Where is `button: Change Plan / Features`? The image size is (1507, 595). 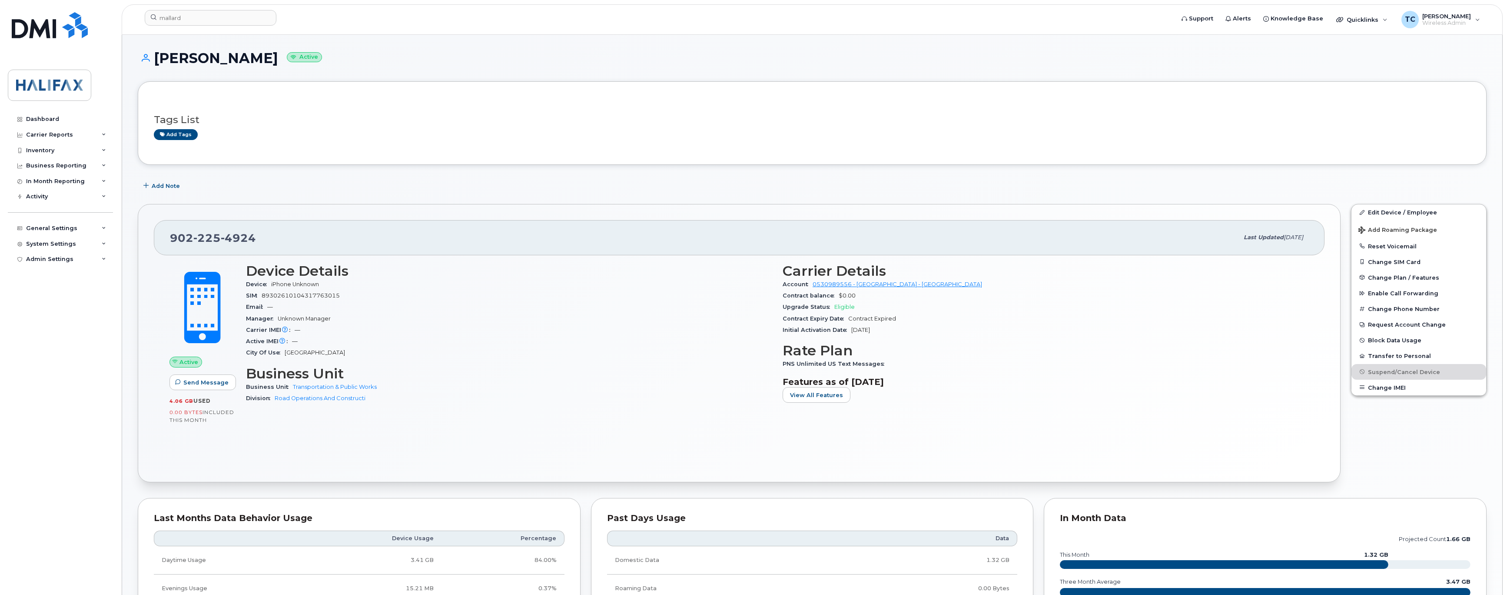 button: Change Plan / Features is located at coordinates (1419, 277).